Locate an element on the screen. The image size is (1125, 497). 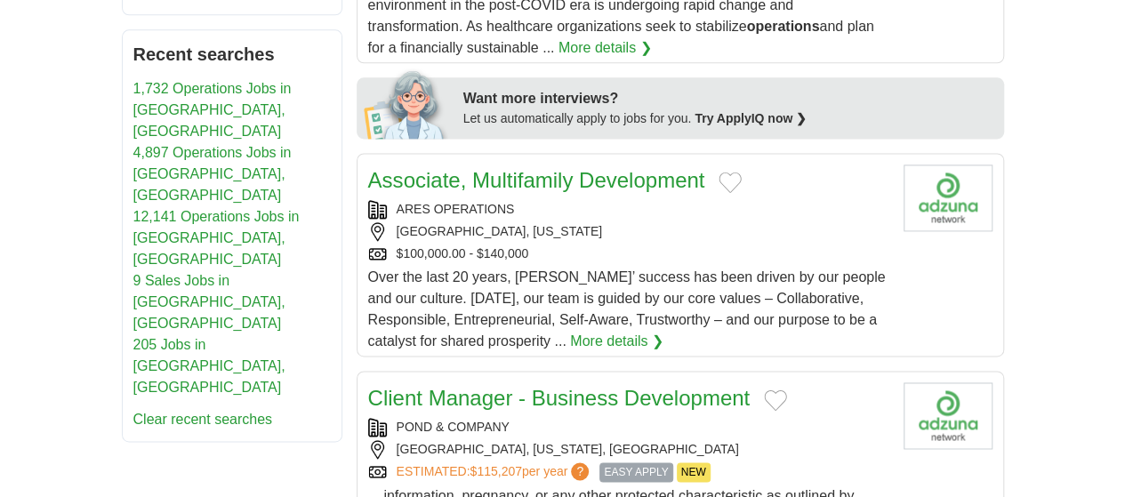
span: EASY APPLY is located at coordinates (636, 472).